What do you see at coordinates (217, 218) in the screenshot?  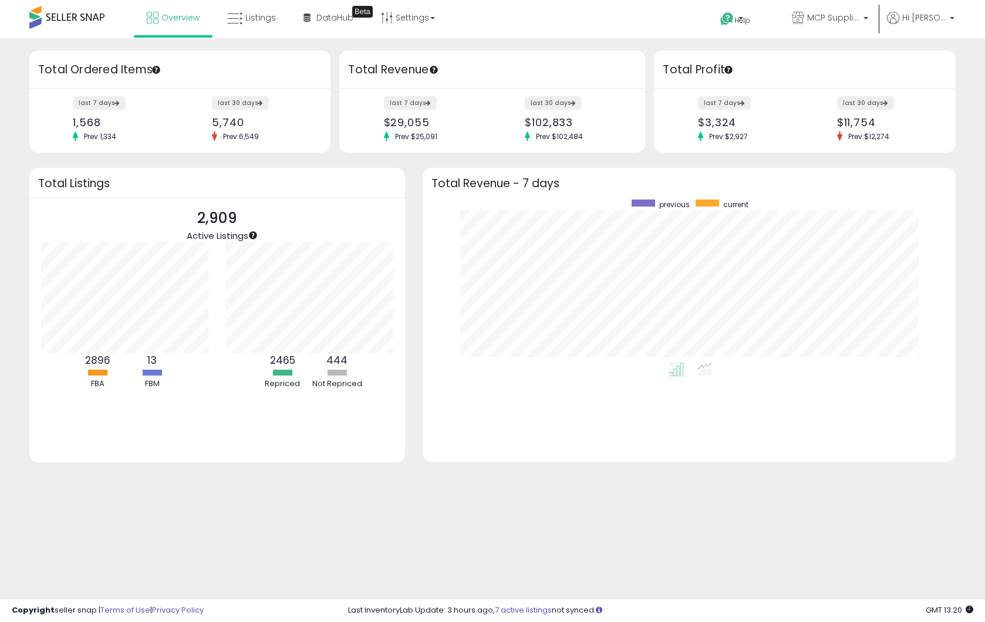 I see `p: 2,909` at bounding box center [217, 218].